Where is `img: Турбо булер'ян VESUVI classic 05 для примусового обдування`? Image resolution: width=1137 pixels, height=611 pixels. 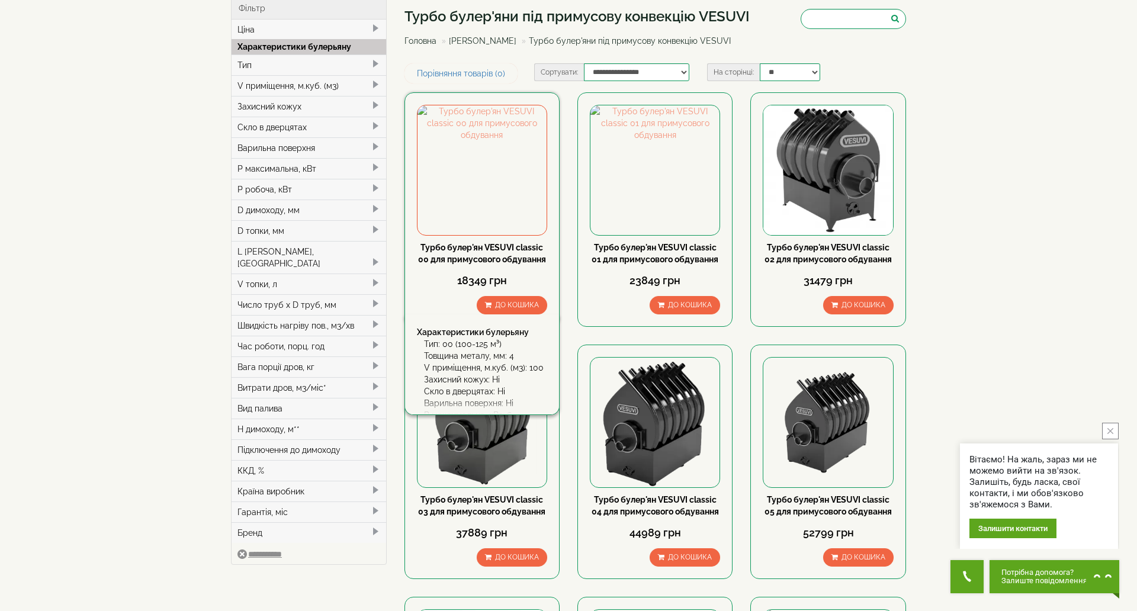
img: Турбо булер'ян VESUVI classic 05 для примусового обдування is located at coordinates (828, 422).